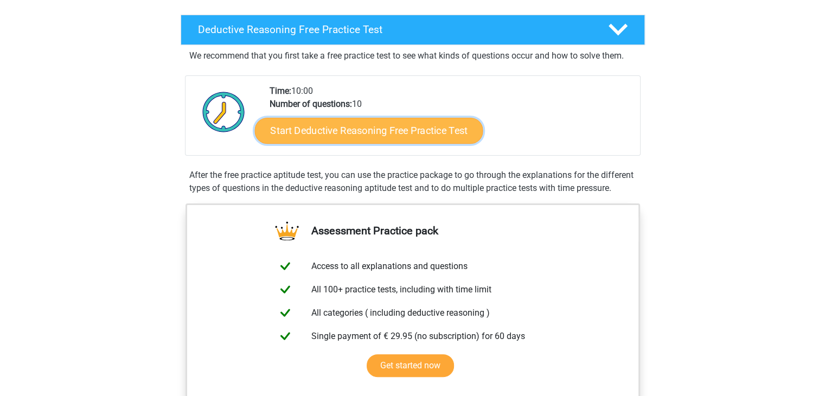 The image size is (825, 396). What do you see at coordinates (311, 104) in the screenshot?
I see `b: Number of questions:` at bounding box center [311, 104].